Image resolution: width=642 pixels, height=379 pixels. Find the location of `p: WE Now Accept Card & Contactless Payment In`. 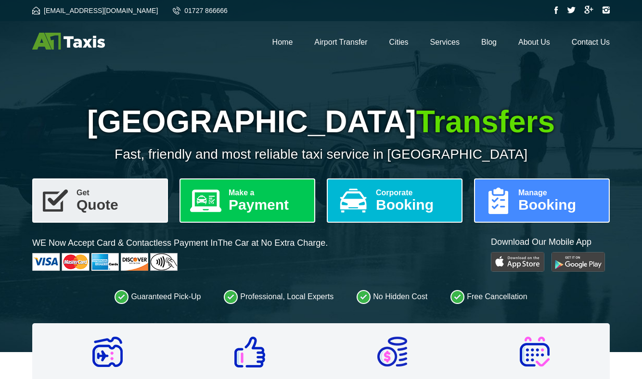

p: WE Now Accept Card & Contactless Payment In is located at coordinates (180, 243).